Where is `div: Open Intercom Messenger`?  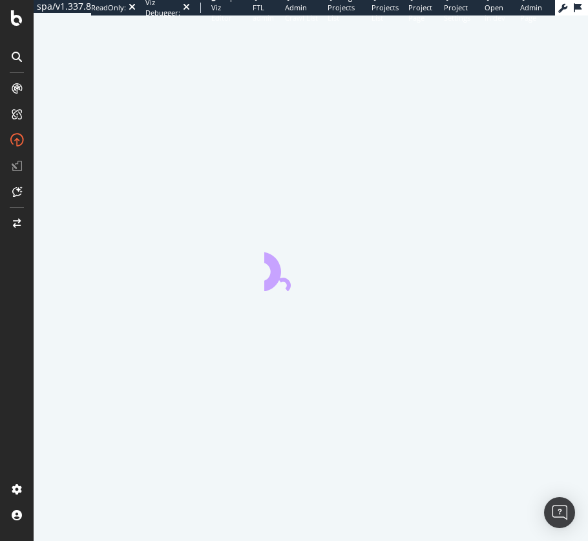
div: Open Intercom Messenger is located at coordinates (559, 513).